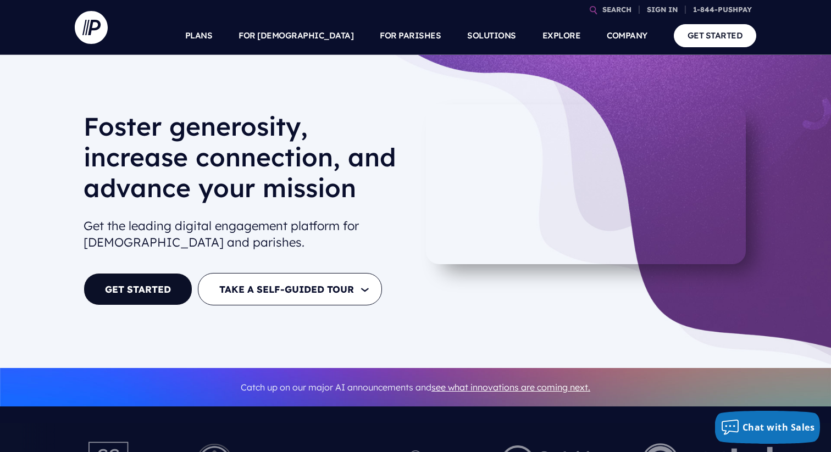 This screenshot has width=831, height=452. Describe the element at coordinates (510, 387) in the screenshot. I see `a: see what innovations are coming next.` at that location.